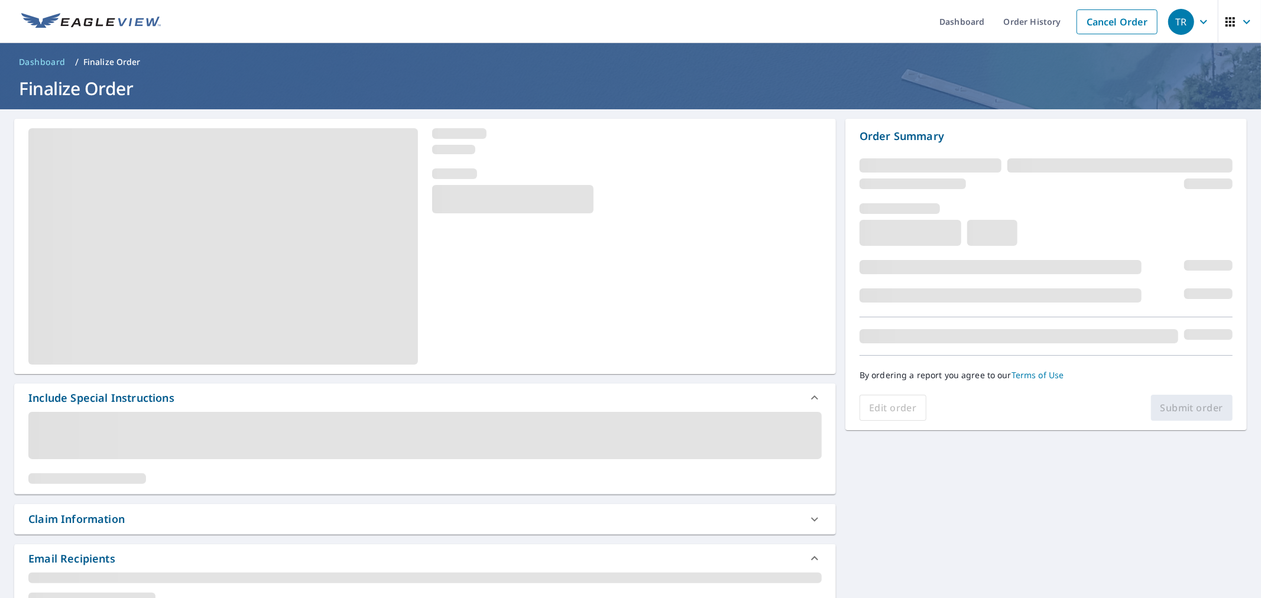 The width and height of the screenshot is (1261, 598). What do you see at coordinates (1116, 22) in the screenshot?
I see `a: Cancel Order` at bounding box center [1116, 22].